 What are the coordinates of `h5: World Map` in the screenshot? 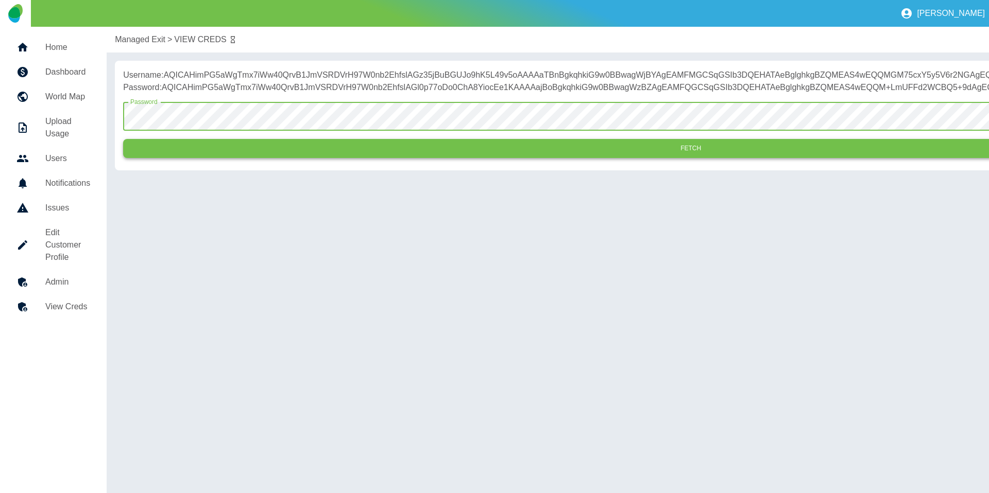 It's located at (67, 97).